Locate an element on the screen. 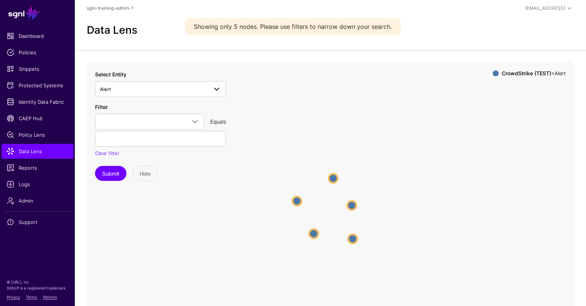  a: Snippets is located at coordinates (37, 69).